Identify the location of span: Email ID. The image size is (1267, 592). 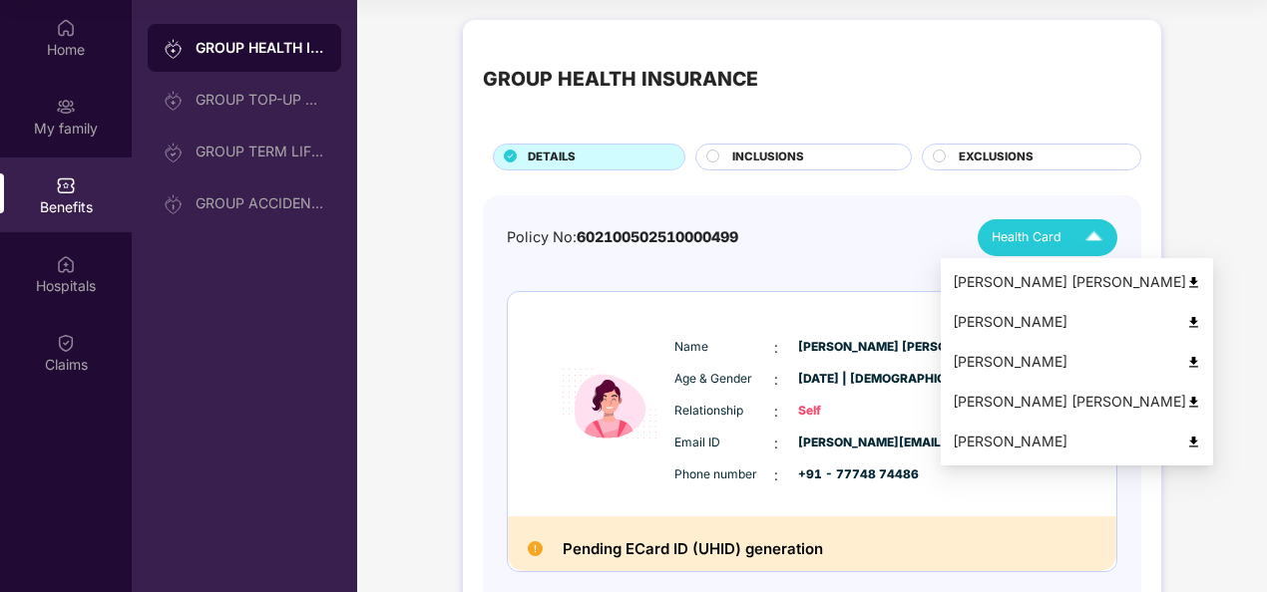
(724, 443).